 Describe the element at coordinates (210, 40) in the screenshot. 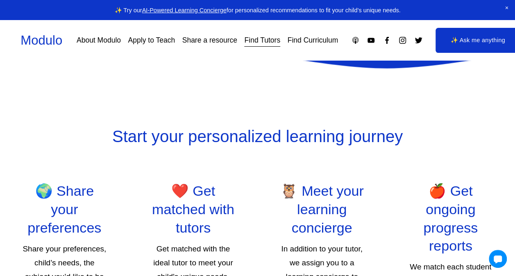

I see `a: Share a resource` at that location.